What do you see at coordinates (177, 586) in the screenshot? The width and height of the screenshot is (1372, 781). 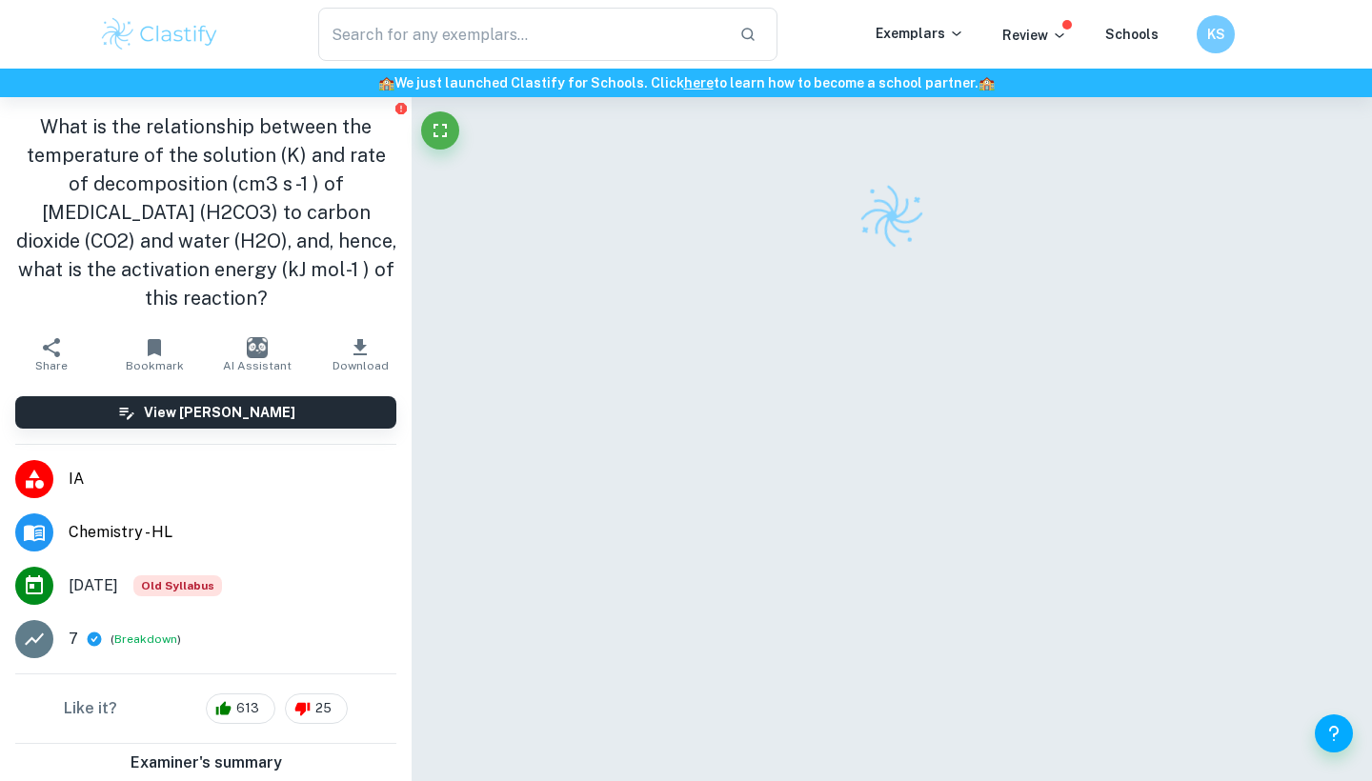 I see `div: Starting from the May 2025 session, the Chemistry IA requirements have changed. It's OK to refer ...` at bounding box center [177, 586].